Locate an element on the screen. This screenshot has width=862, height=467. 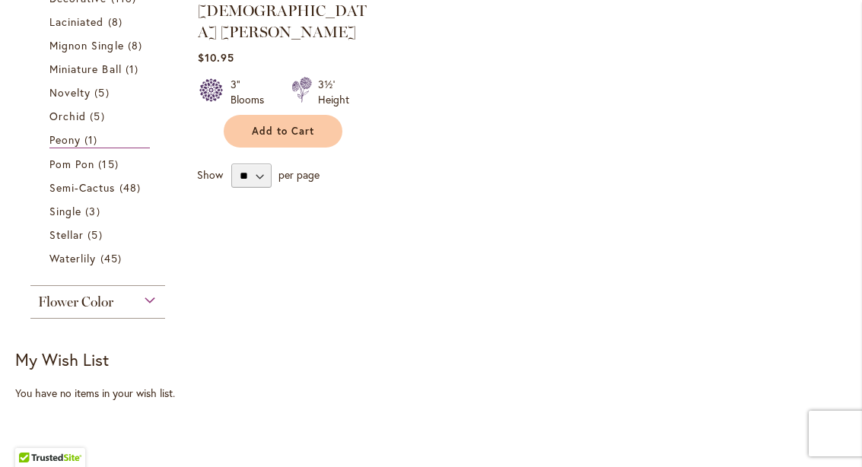
span: Stellar is located at coordinates (66, 234).